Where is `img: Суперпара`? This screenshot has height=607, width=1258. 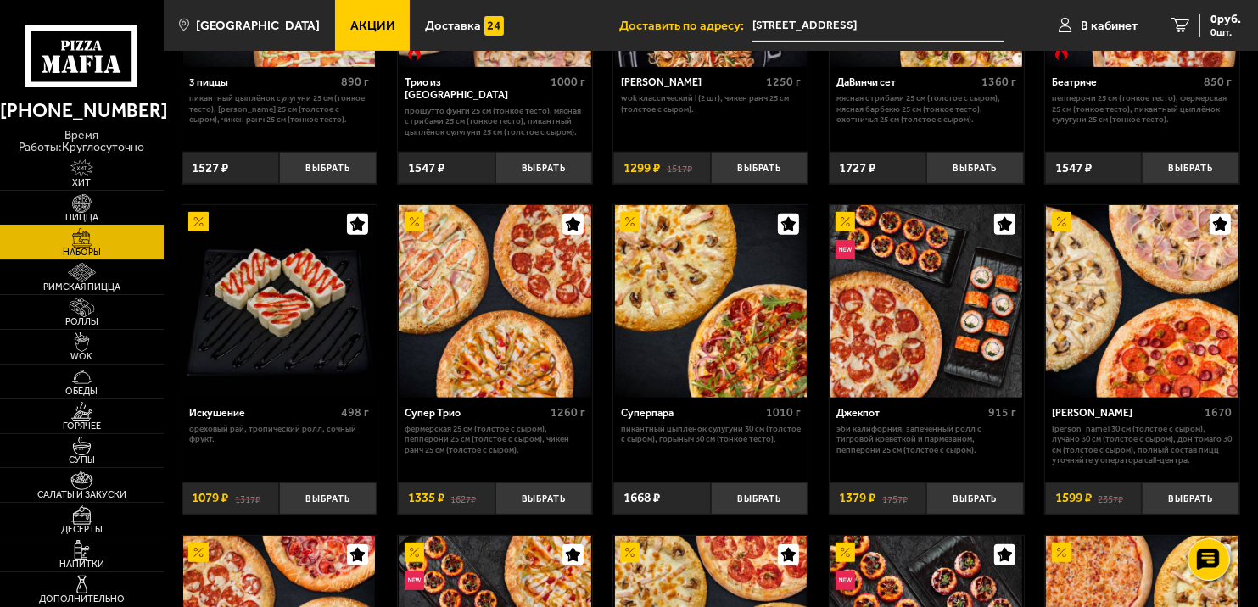 img: Суперпара is located at coordinates (711, 301).